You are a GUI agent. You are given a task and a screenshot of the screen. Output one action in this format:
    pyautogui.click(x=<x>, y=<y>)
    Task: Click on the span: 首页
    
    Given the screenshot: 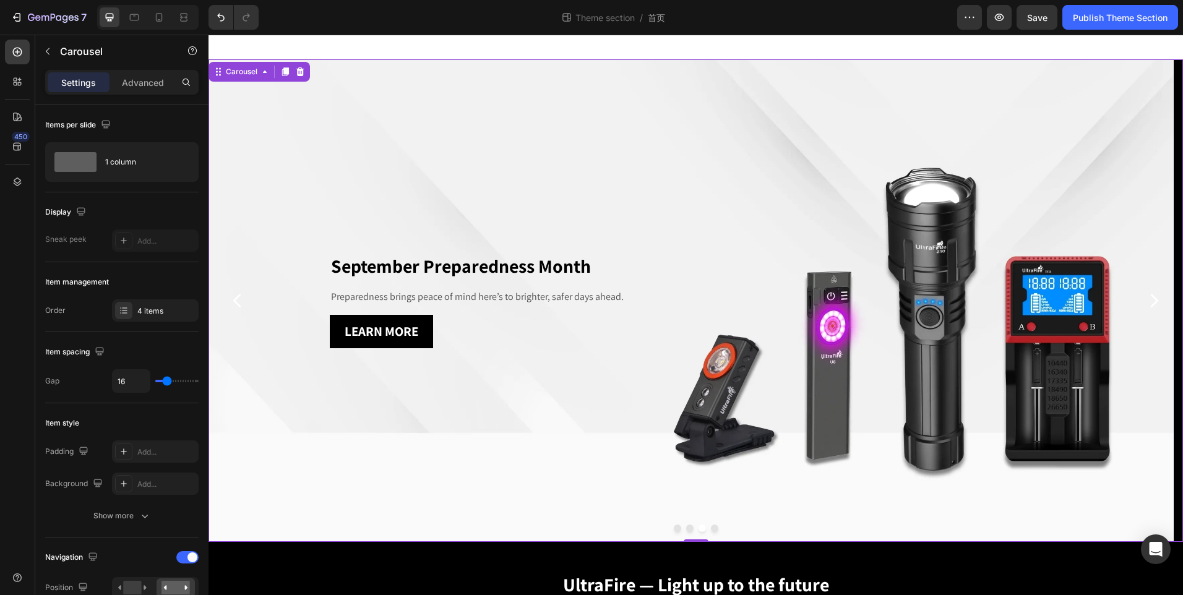 What is the action you would take?
    pyautogui.click(x=657, y=17)
    